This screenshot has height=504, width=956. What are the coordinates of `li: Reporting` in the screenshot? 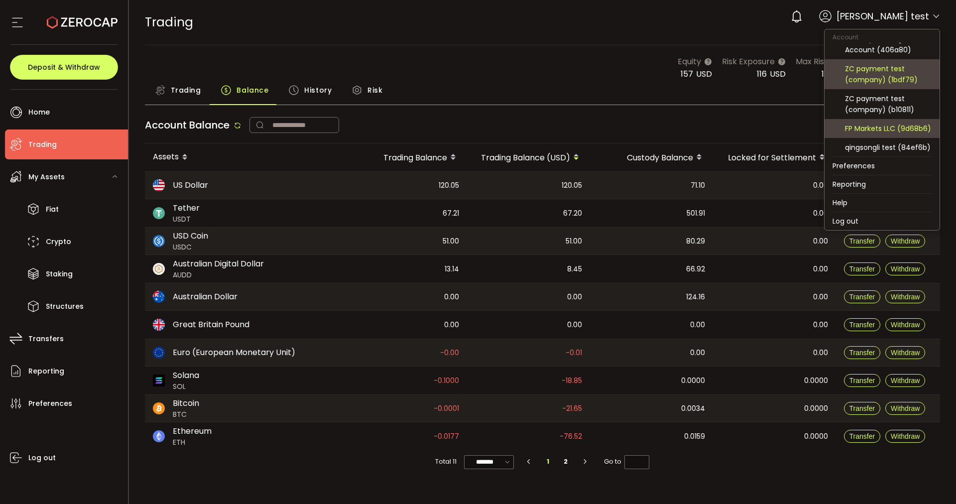 It's located at (882, 184).